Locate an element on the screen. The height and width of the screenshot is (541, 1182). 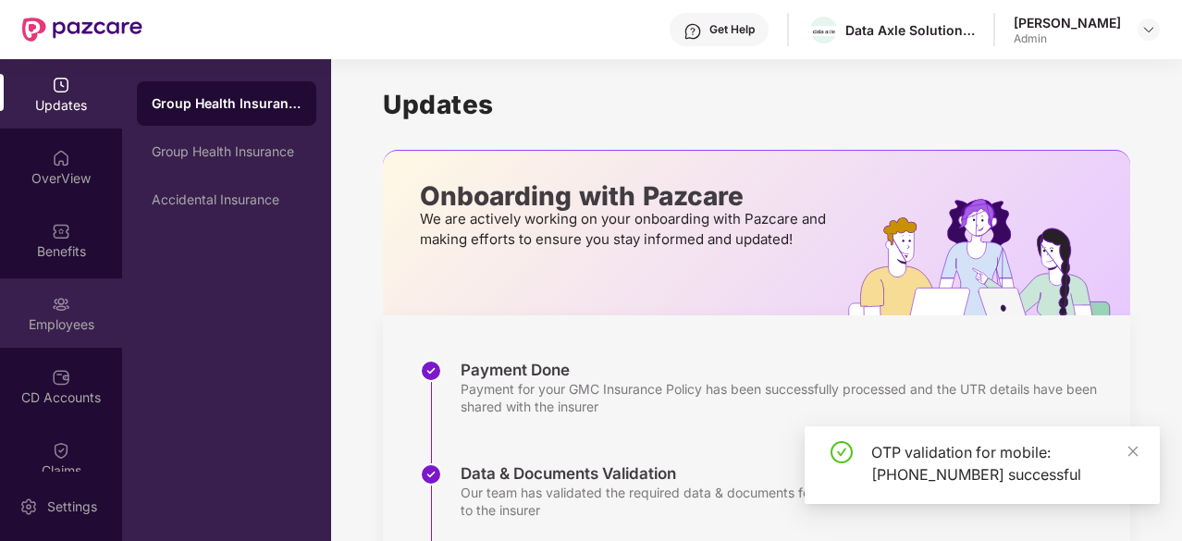
div: Payment for your GMC Insurance Policy has been successfully processed and the UTR details have be... is located at coordinates (786, 398).